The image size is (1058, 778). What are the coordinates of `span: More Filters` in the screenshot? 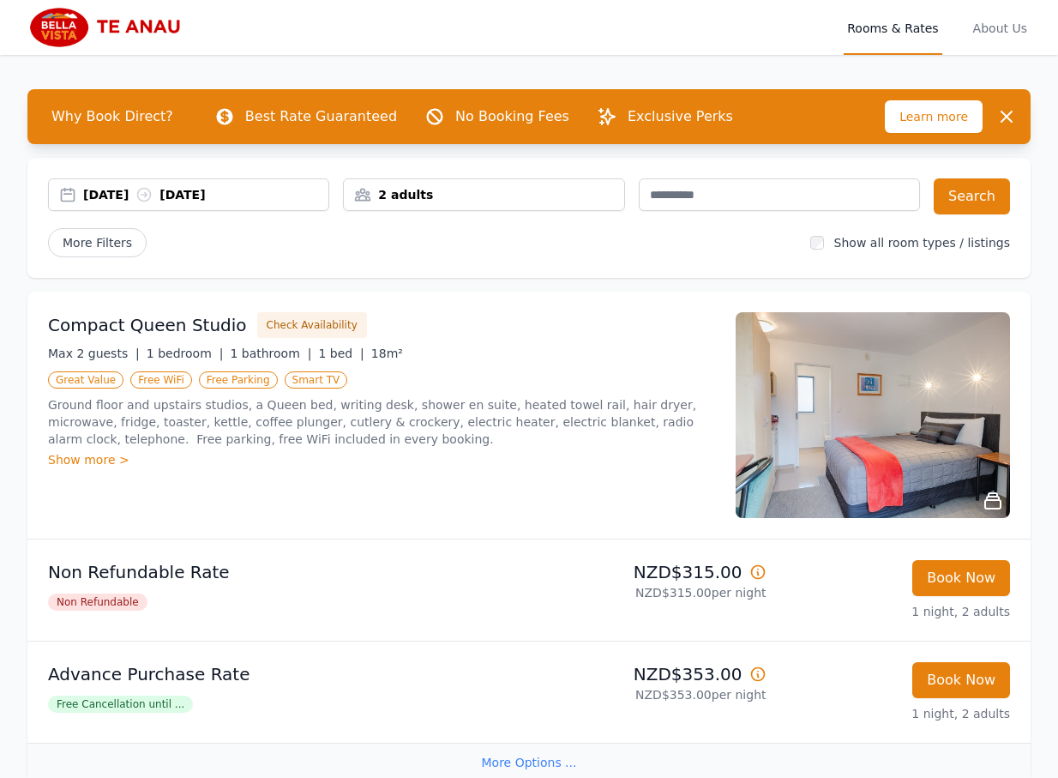 It's located at (97, 243).